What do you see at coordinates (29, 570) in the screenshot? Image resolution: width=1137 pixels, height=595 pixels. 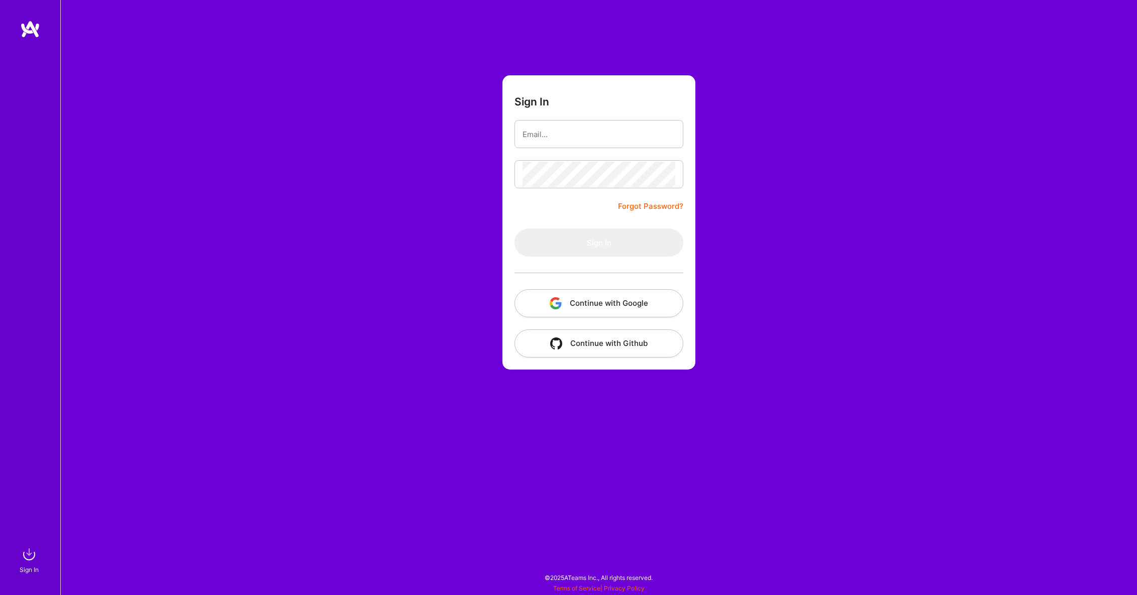 I see `div: Sign In` at bounding box center [29, 570].